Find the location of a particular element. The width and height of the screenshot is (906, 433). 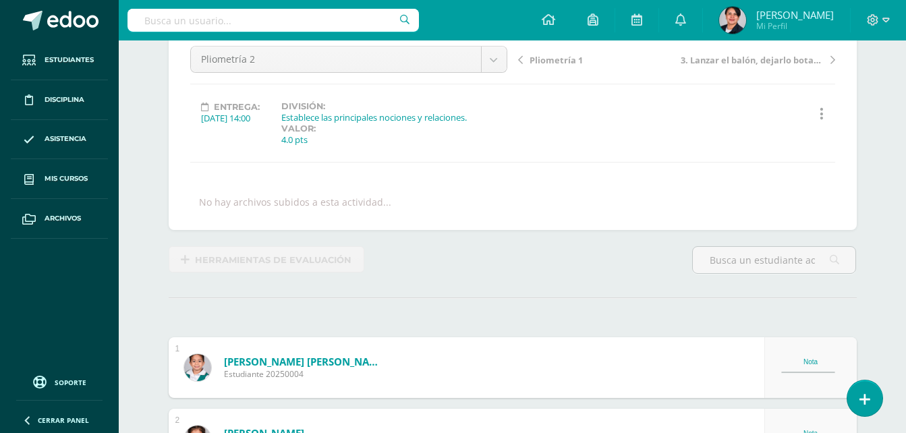

a: Disciplina is located at coordinates (59, 100).